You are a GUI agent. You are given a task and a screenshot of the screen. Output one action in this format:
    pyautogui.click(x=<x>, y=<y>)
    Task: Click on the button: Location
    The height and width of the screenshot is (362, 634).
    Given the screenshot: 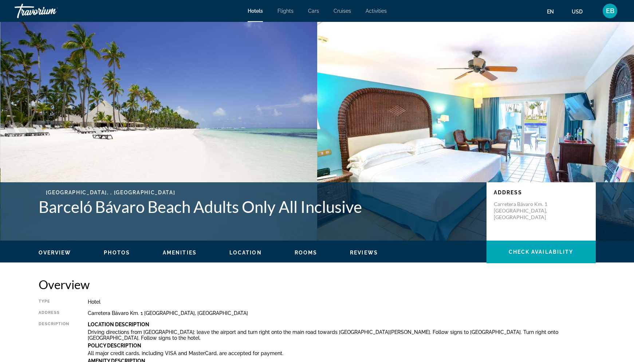 What is the action you would take?
    pyautogui.click(x=245, y=252)
    